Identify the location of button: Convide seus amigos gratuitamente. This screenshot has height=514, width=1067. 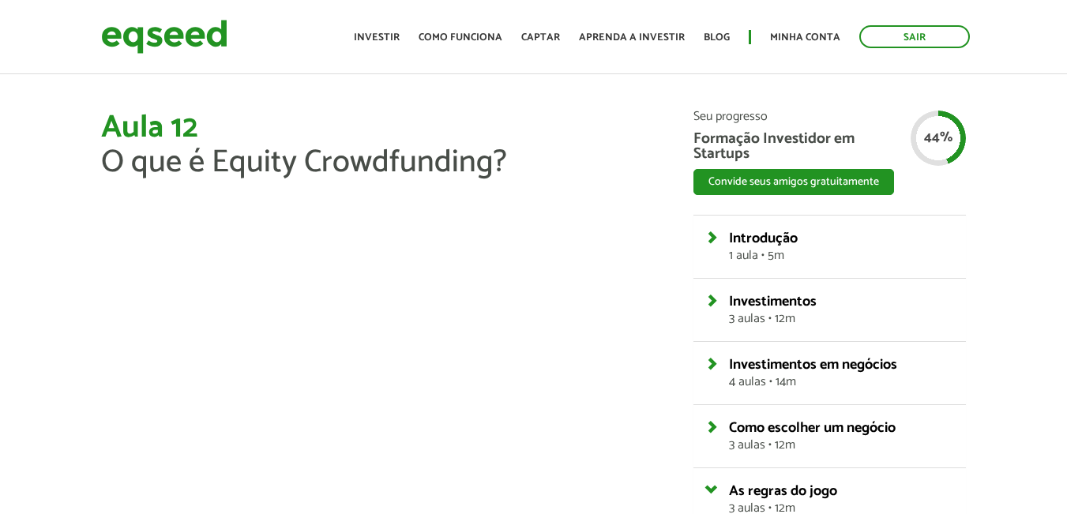
(794, 182).